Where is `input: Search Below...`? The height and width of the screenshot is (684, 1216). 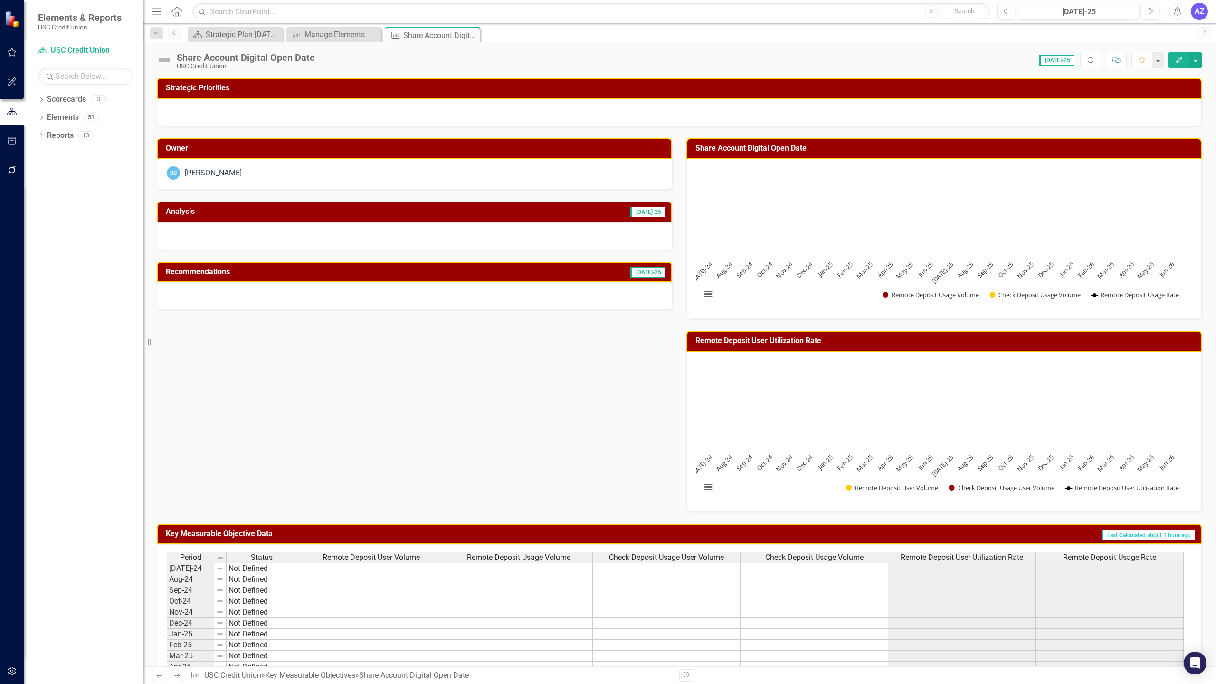
input: Search Below... is located at coordinates (86, 76).